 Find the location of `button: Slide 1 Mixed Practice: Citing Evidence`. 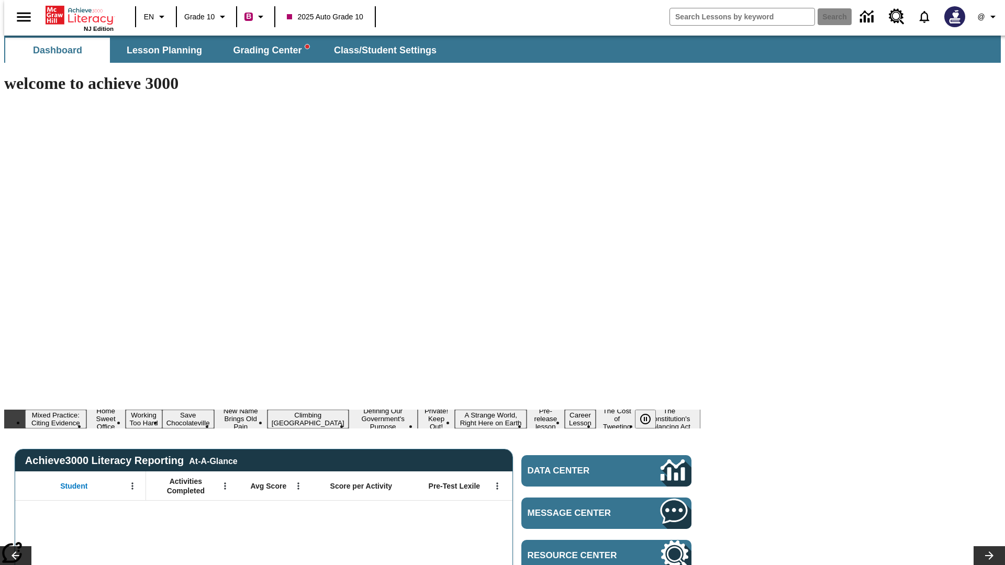

button: Slide 1 Mixed Practice: Citing Evidence is located at coordinates (55, 419).